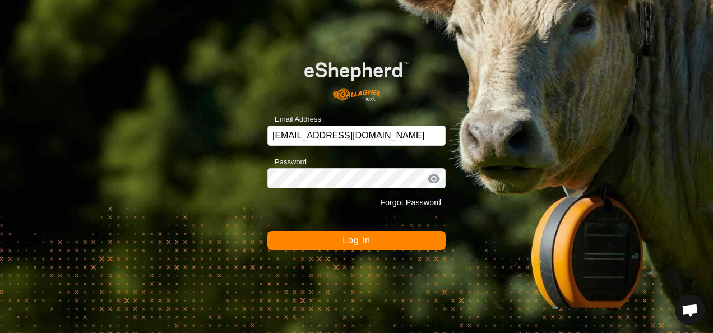 The height and width of the screenshot is (333, 713). What do you see at coordinates (410, 202) in the screenshot?
I see `a: Forgot Password` at bounding box center [410, 202].